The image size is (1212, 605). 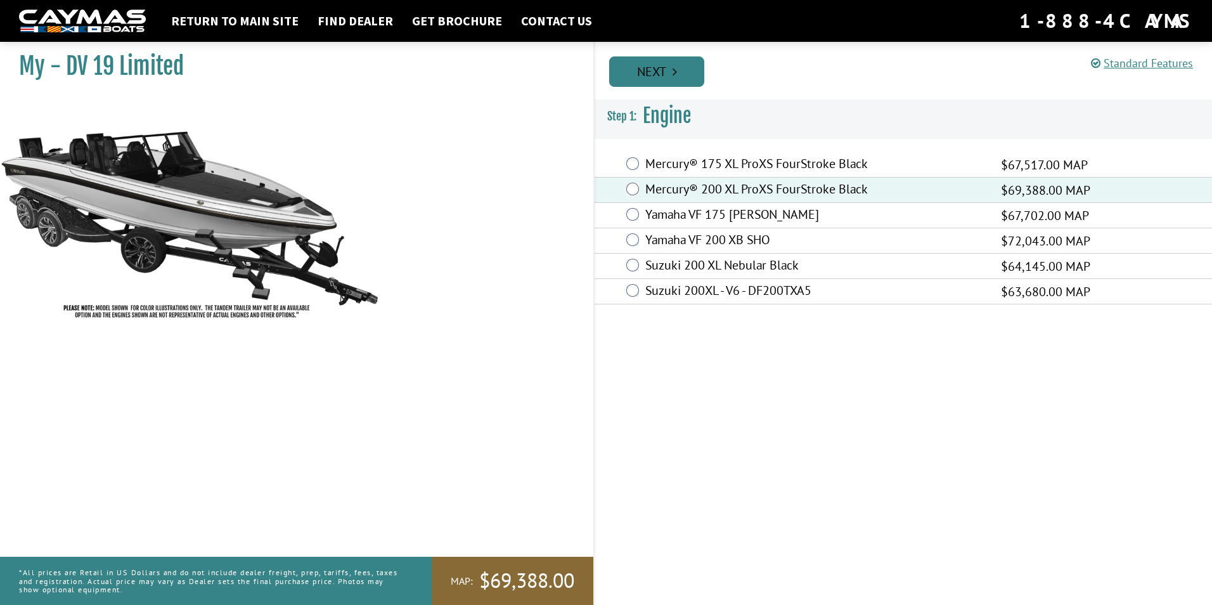 I want to click on h1: My - DV 19 Limited, so click(x=290, y=66).